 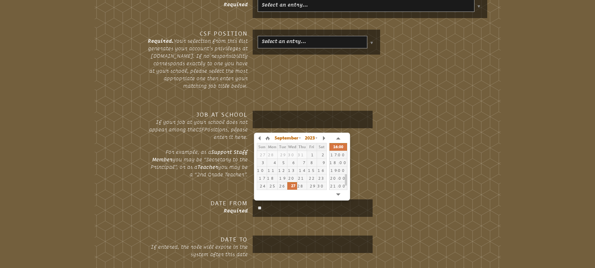 I want to click on p: If entered, the role will expire in the system after this date, so click(x=198, y=251).